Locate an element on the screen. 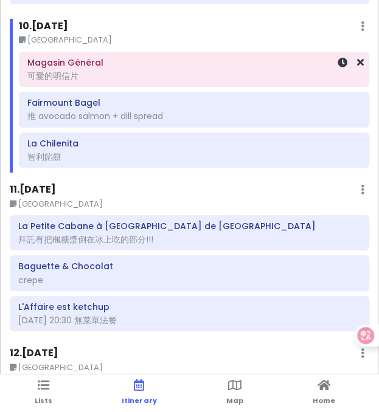  span: Home is located at coordinates (324, 401).